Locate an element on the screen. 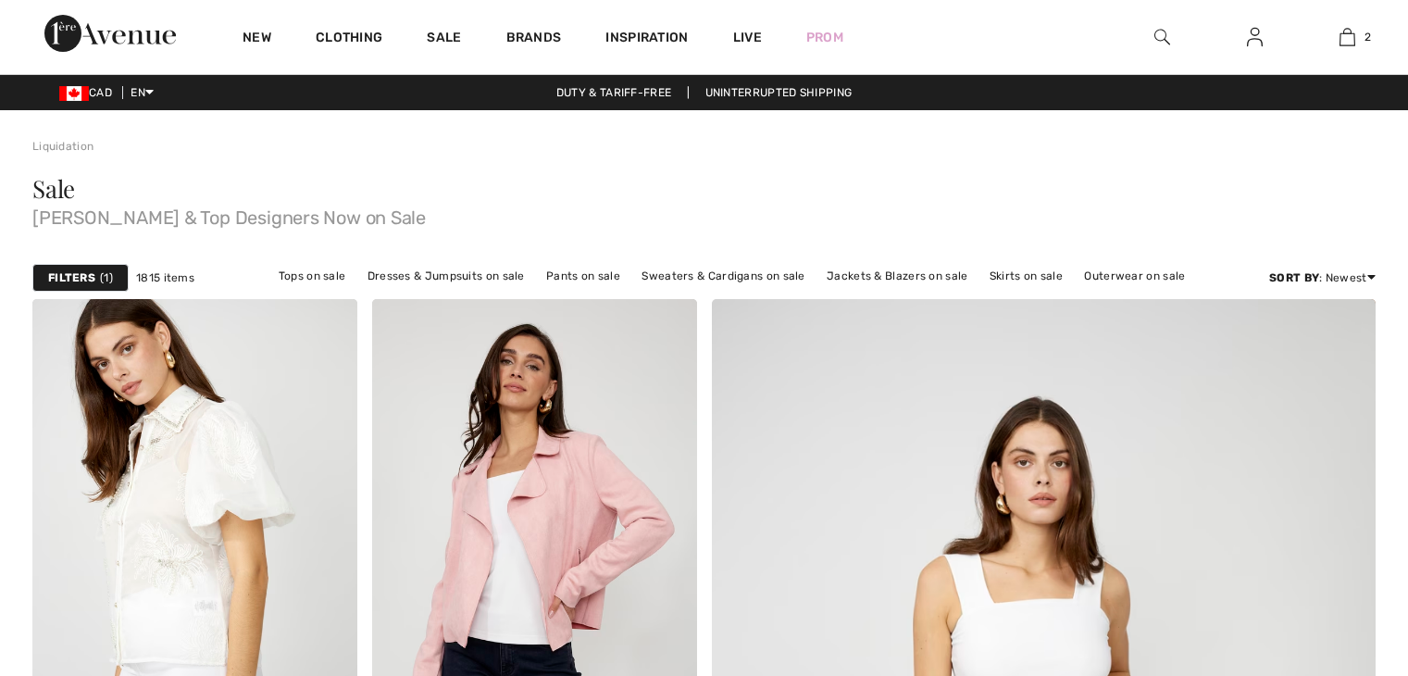 This screenshot has width=1408, height=676. a: Tops on sale is located at coordinates (312, 276).